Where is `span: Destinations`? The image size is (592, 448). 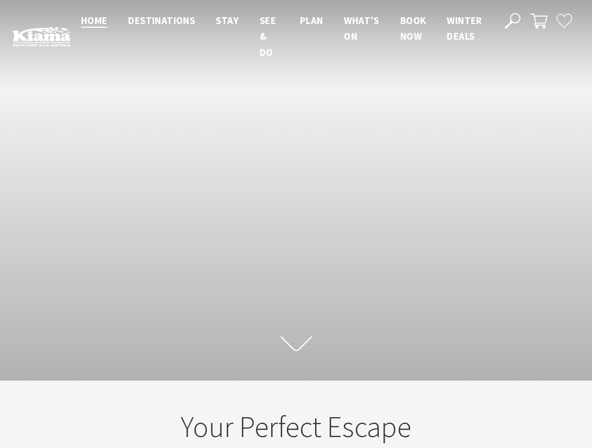
span: Destinations is located at coordinates (161, 20).